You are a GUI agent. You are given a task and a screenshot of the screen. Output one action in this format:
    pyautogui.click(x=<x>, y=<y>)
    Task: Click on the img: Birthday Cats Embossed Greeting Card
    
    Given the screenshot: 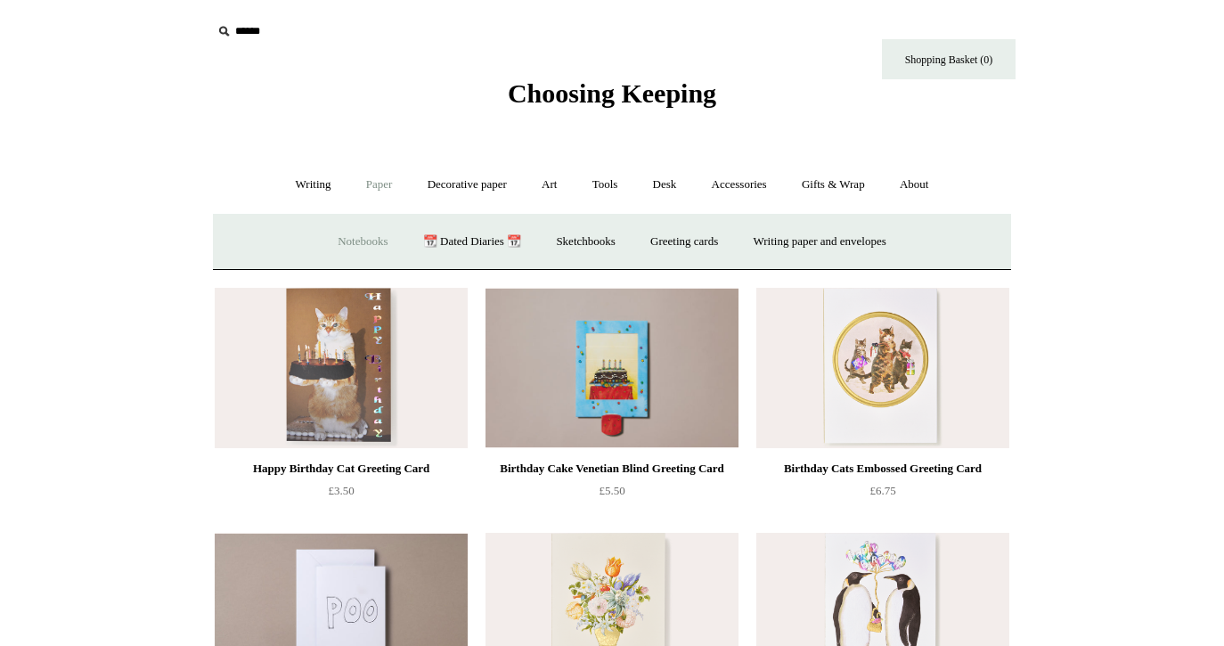 What is the action you would take?
    pyautogui.click(x=883, y=368)
    